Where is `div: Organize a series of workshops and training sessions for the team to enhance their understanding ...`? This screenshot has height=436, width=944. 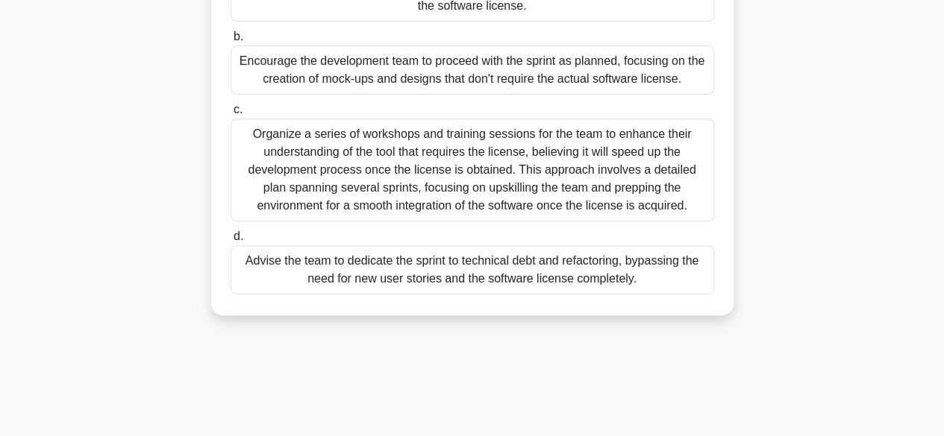 div: Organize a series of workshops and training sessions for the team to enhance their understanding ... is located at coordinates (472, 170).